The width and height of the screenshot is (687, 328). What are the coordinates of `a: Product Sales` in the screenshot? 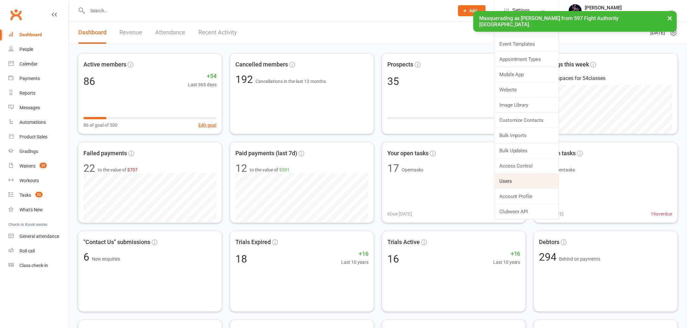 It's located at (38, 137).